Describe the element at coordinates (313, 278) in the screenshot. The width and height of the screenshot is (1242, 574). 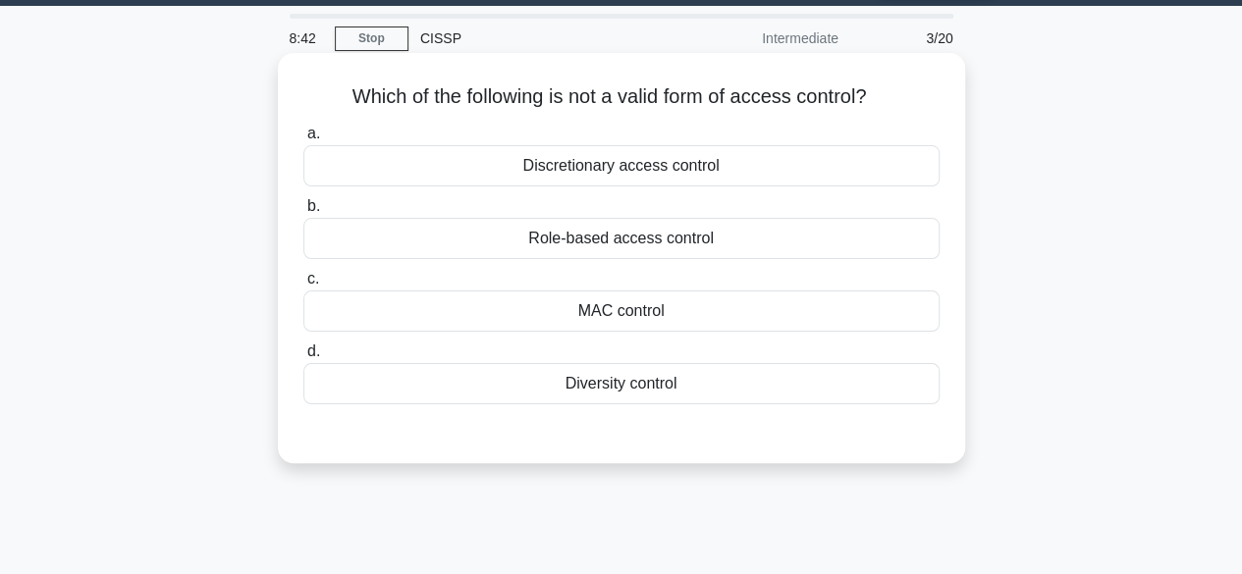
I see `span: c.` at that location.